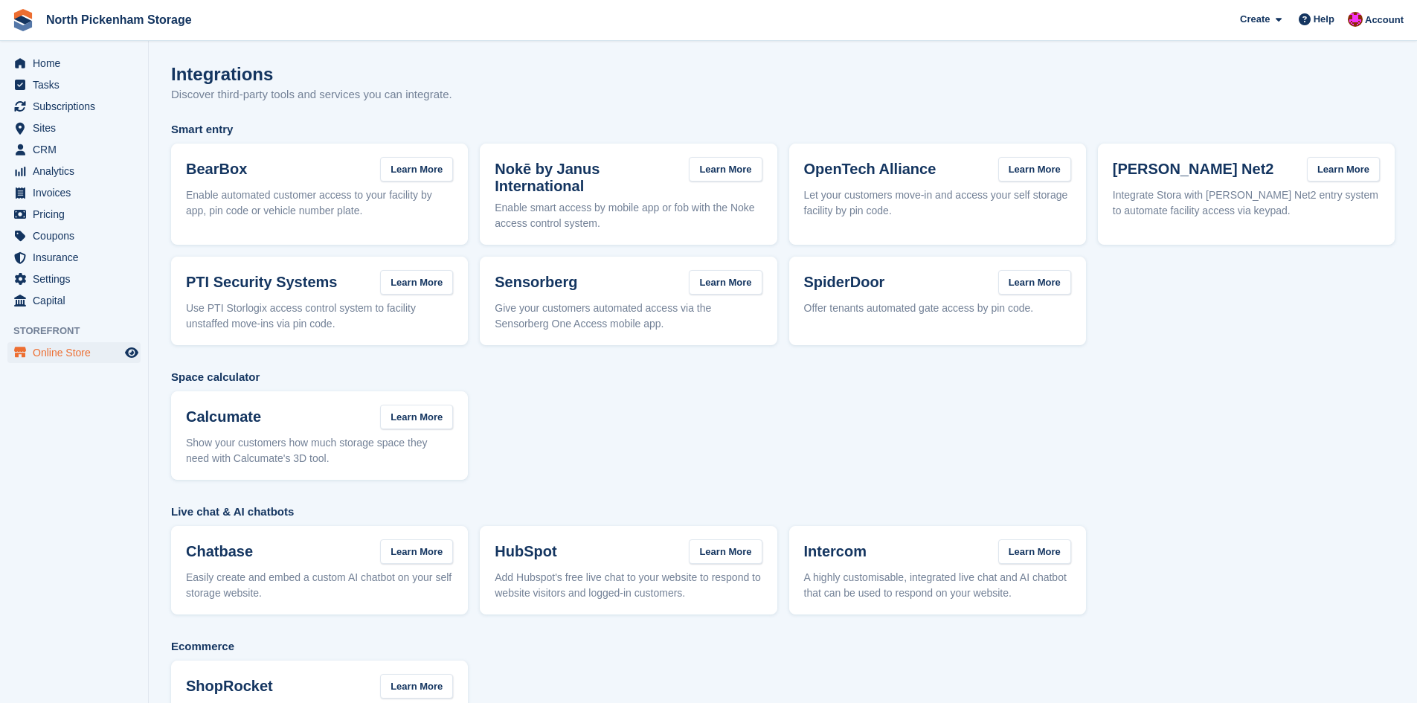  I want to click on img: stora-icon-8386f47178a22dfd0bd8f6a31ec36ba5ce8667c1dd55bd0f319d3a0aa187defe.svg, so click(23, 20).